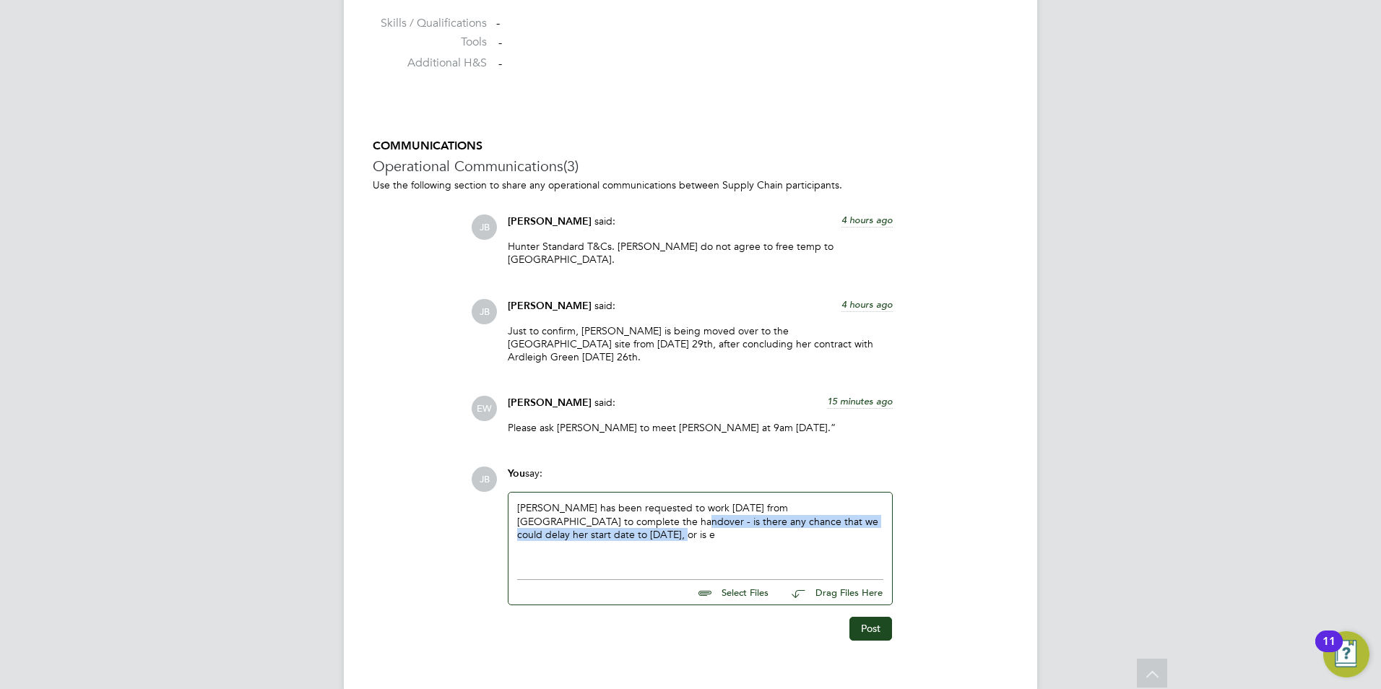  I want to click on span: (3), so click(571, 166).